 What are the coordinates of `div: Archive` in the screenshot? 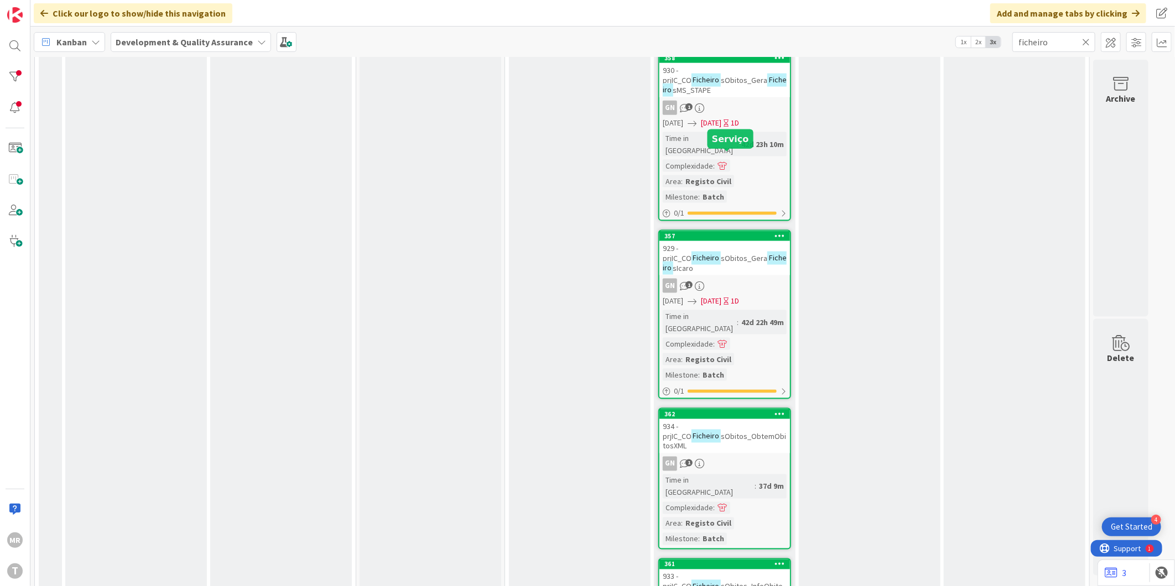 It's located at (1121, 98).